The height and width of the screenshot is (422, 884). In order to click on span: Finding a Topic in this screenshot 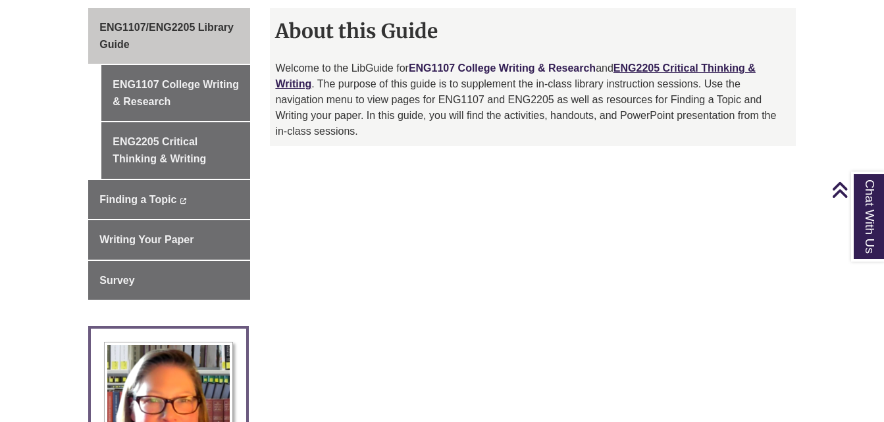, I will do `click(138, 199)`.